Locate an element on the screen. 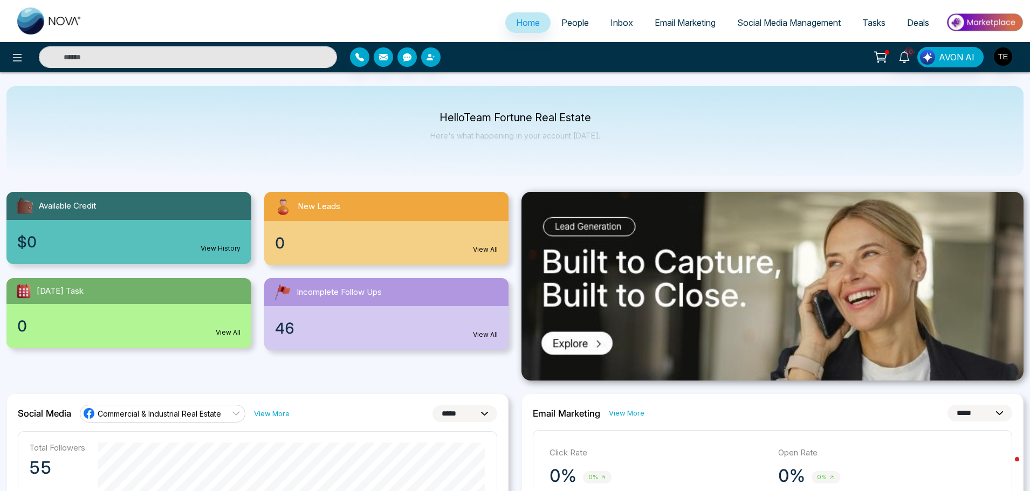 The height and width of the screenshot is (491, 1030). p: Total Followers is located at coordinates (57, 448).